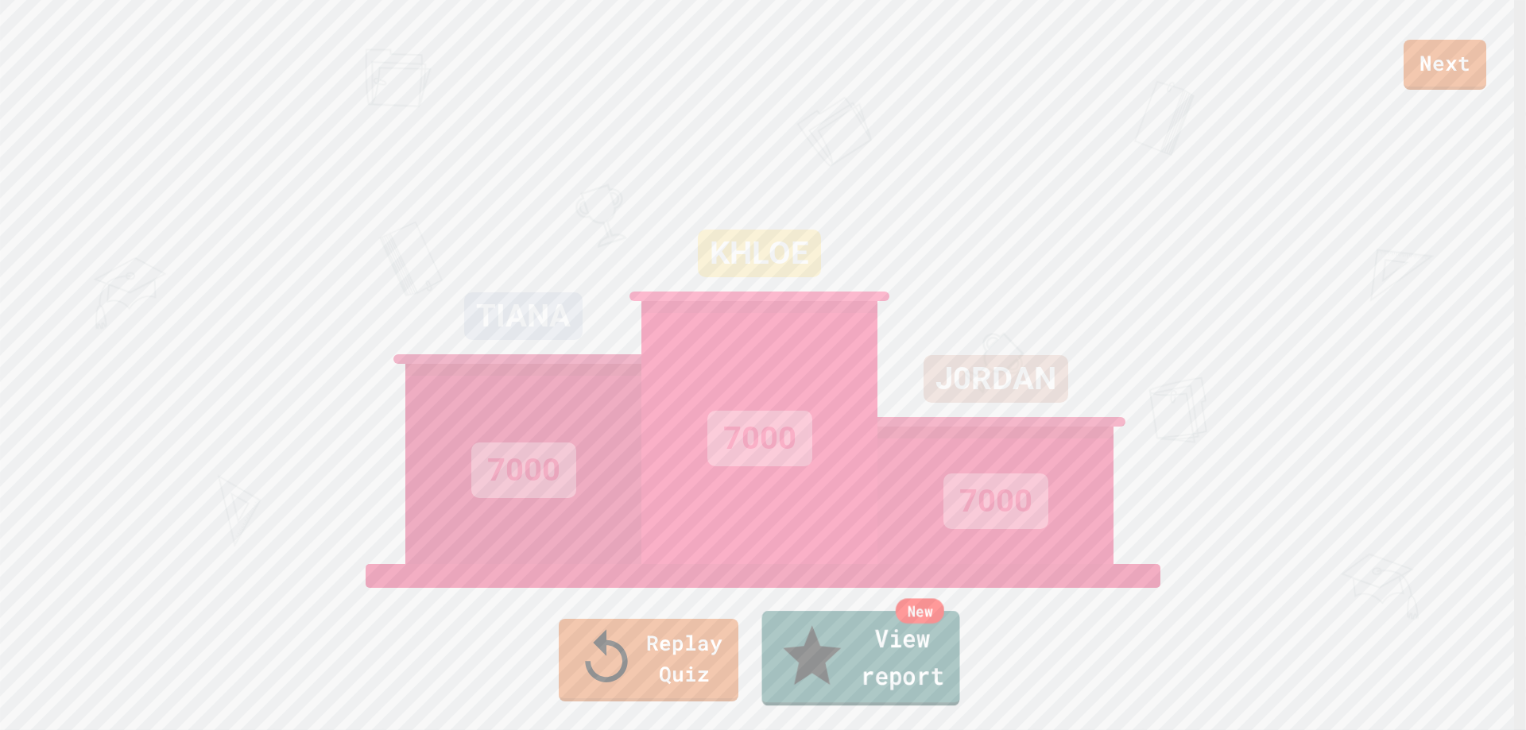 The height and width of the screenshot is (730, 1526). Describe the element at coordinates (861, 658) in the screenshot. I see `a: View report` at that location.